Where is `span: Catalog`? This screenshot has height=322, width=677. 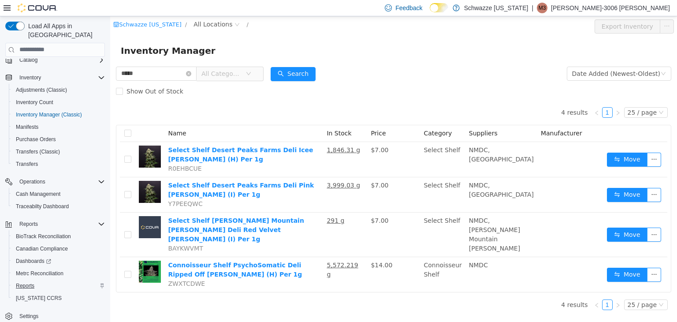
span: Catalog is located at coordinates (60, 60).